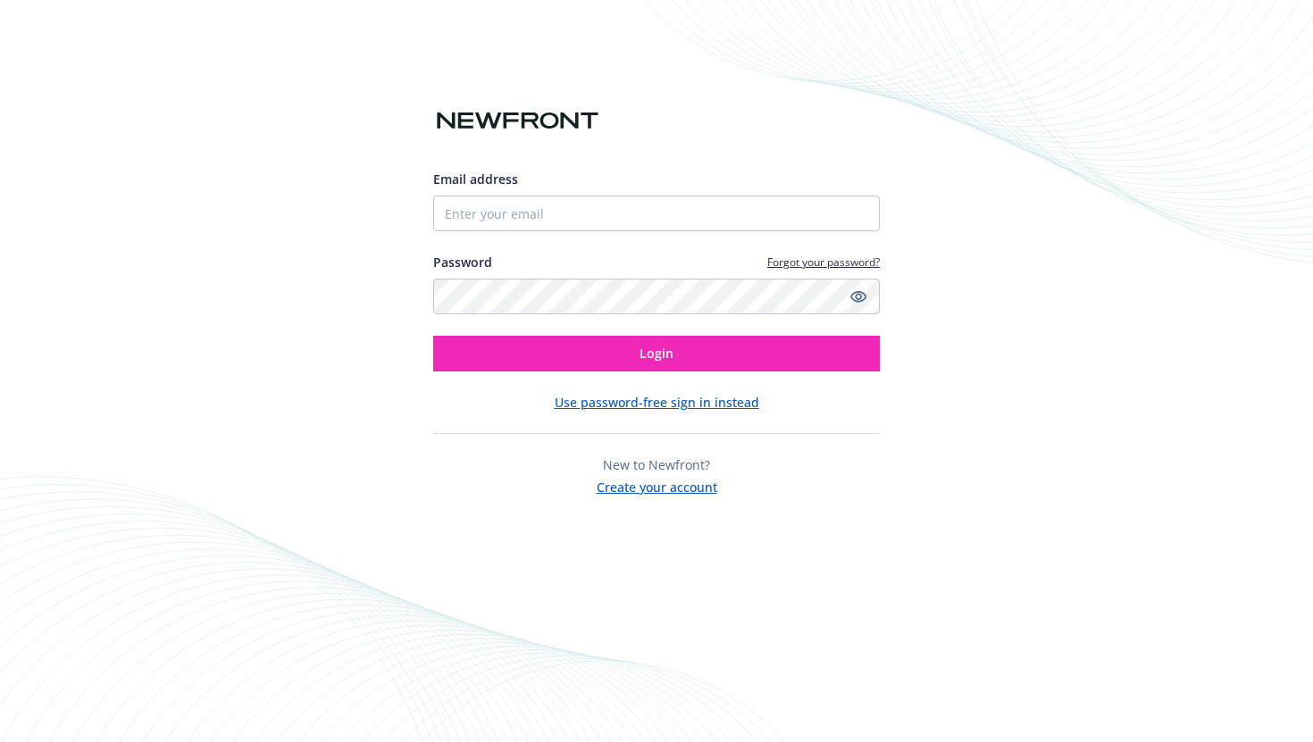 The image size is (1313, 742). I want to click on img: Newfront logo, so click(517, 121).